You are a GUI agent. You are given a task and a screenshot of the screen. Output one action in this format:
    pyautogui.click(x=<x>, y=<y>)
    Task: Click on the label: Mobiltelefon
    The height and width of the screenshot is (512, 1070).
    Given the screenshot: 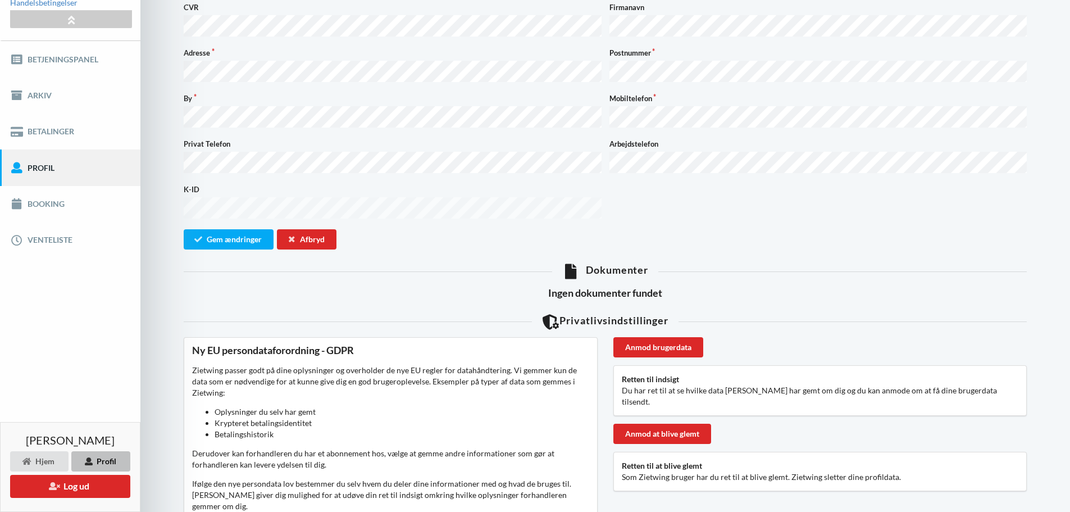 What is the action you would take?
    pyautogui.click(x=818, y=98)
    